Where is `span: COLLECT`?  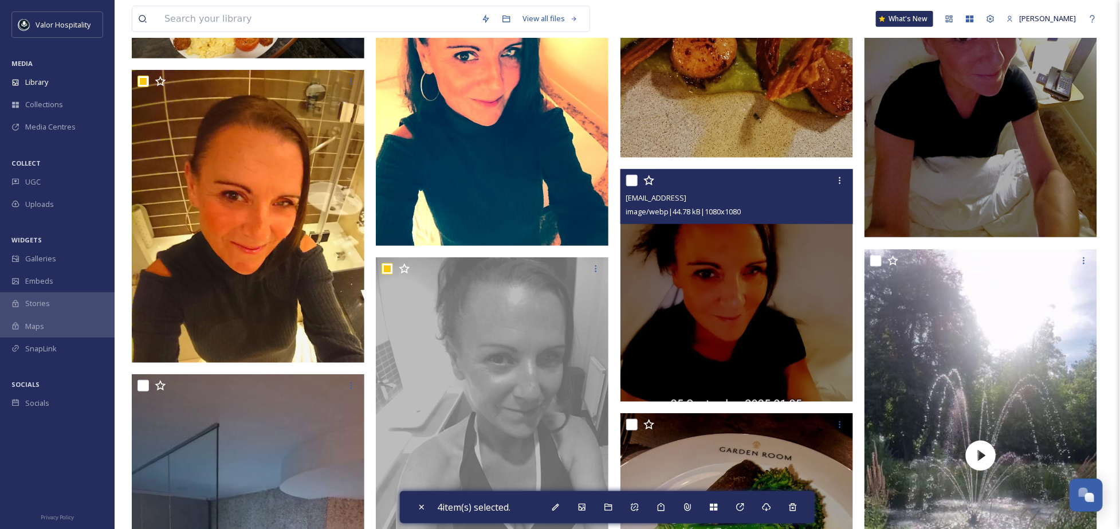
span: COLLECT is located at coordinates (26, 163).